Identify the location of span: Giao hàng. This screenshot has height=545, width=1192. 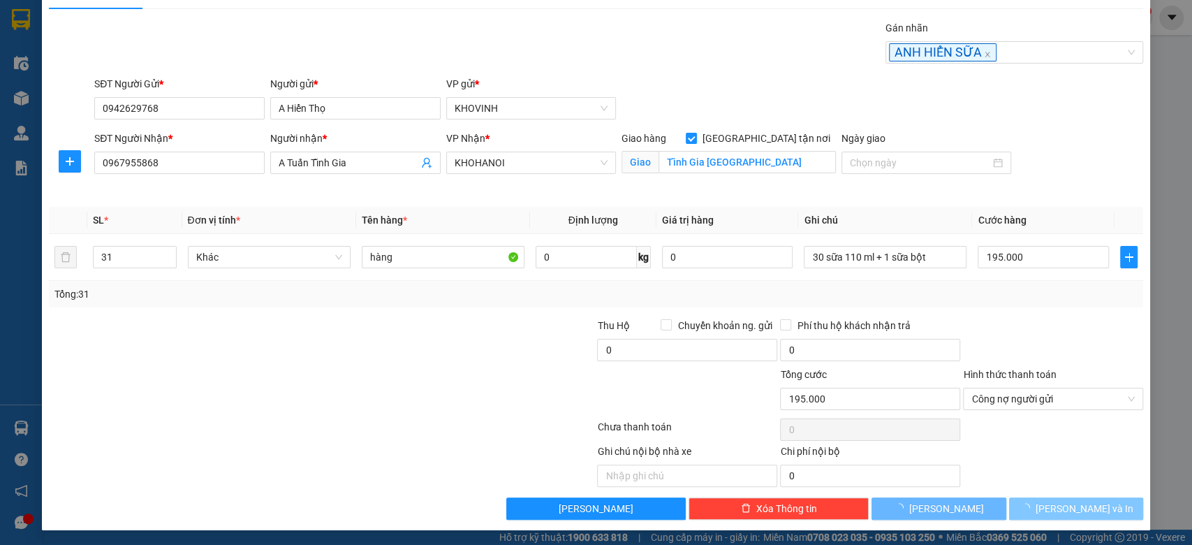
(644, 138).